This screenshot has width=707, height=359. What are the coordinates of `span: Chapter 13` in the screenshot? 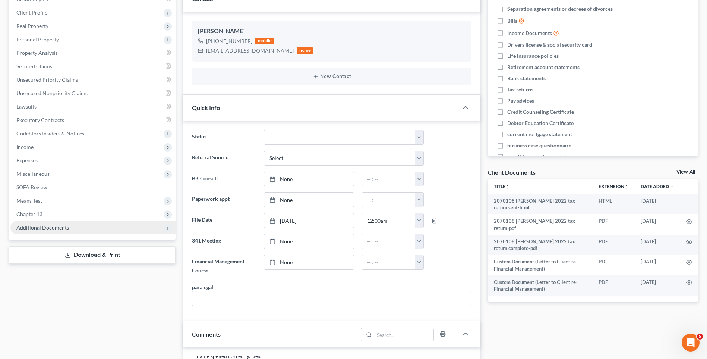 It's located at (29, 214).